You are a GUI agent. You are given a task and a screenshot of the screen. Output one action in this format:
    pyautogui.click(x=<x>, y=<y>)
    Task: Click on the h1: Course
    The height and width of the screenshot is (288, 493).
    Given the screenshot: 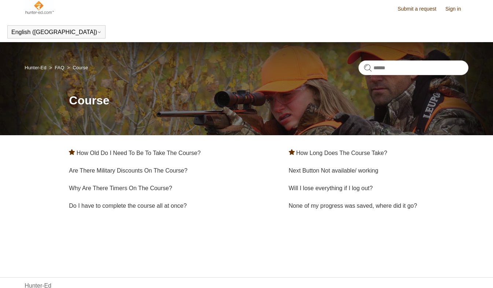 What is the action you would take?
    pyautogui.click(x=268, y=100)
    